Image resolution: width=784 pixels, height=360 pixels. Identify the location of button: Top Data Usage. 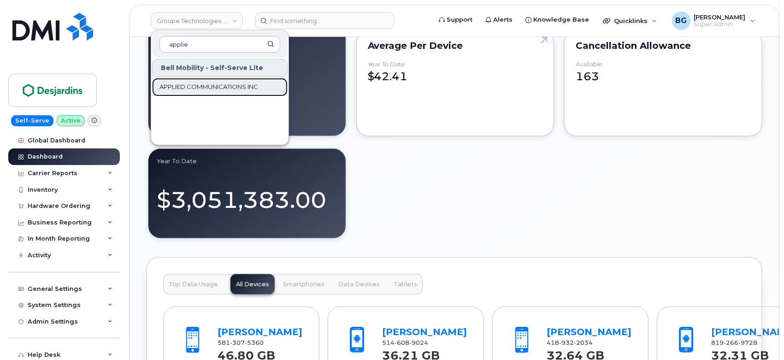
(193, 284).